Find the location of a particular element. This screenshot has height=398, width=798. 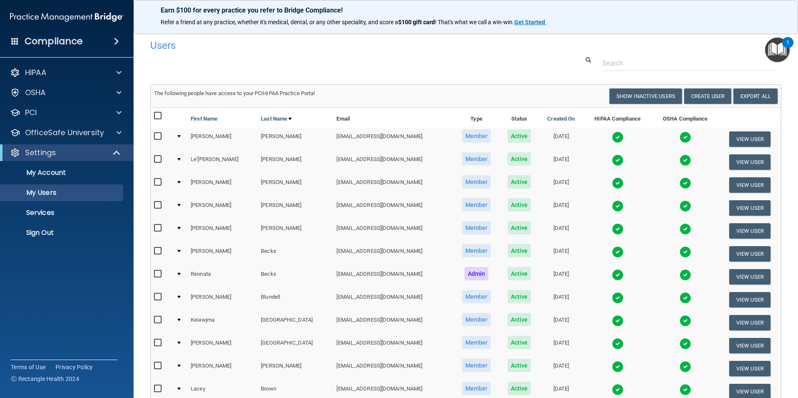

span: The following people have access to your PCIHIPAA Practice Portal is located at coordinates (235, 93).